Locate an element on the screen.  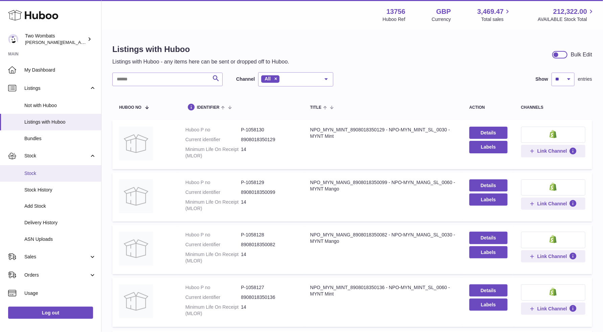
dd: 8908018350099 is located at coordinates (269, 192).